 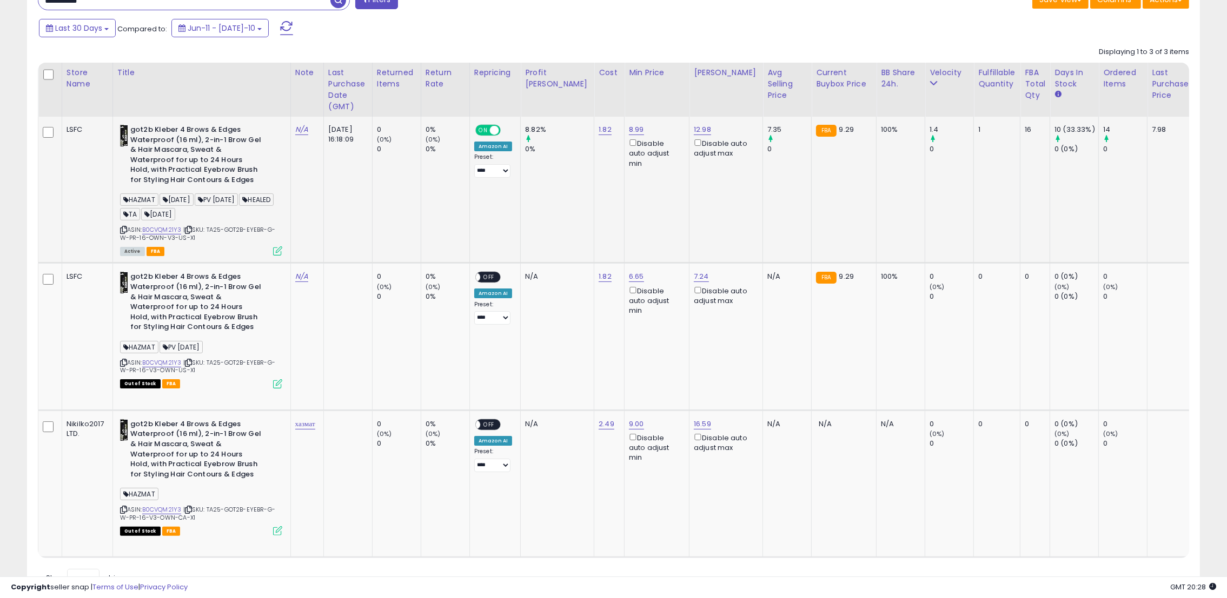 I want to click on span: 9.29, so click(x=847, y=129).